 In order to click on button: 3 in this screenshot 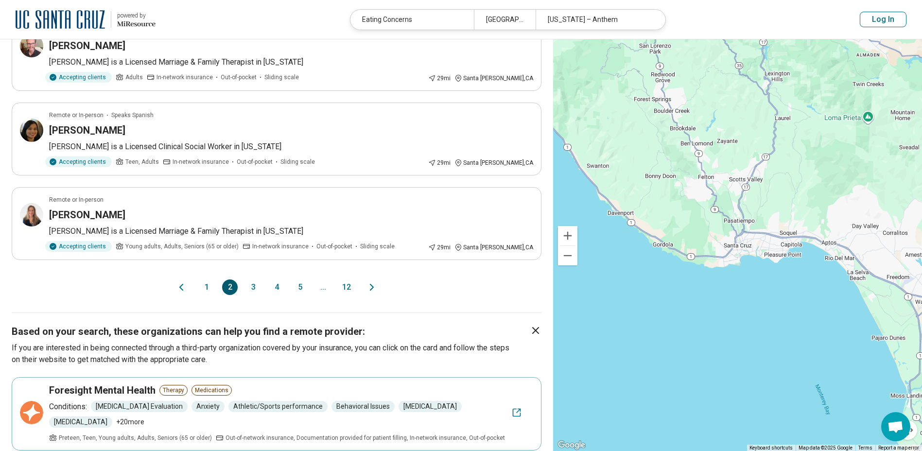, I will do `click(253, 287)`.